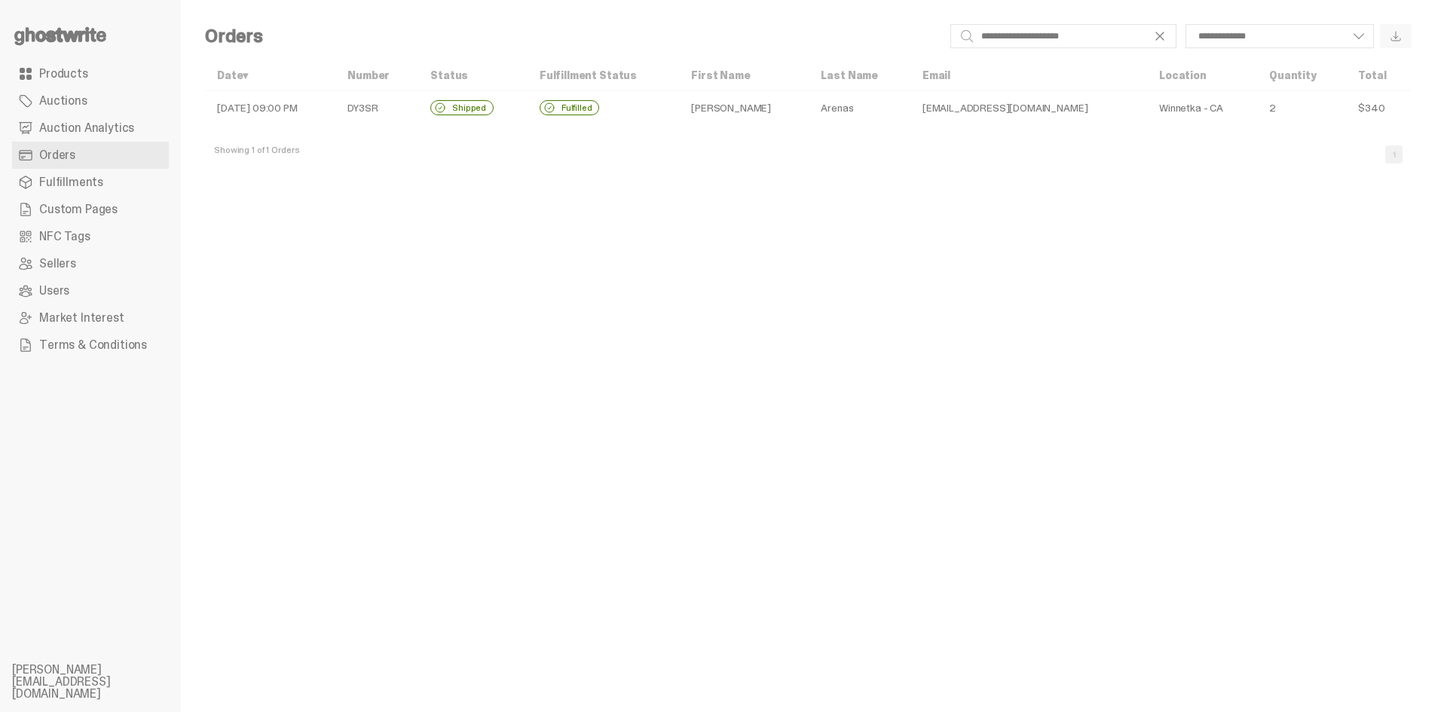  I want to click on div: Winnetka - CA, so click(1202, 108).